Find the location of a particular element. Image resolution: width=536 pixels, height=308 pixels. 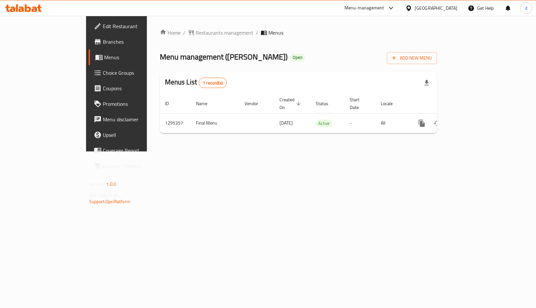

span: Upsell is located at coordinates (137, 135).